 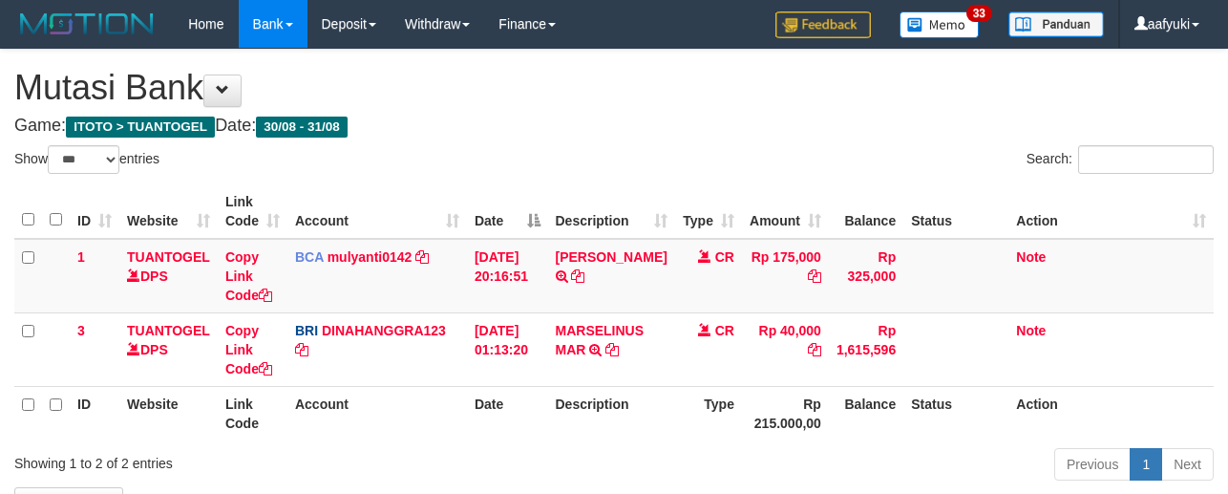 What do you see at coordinates (95, 211) in the screenshot?
I see `th: ID: activate to sort column ascending` at bounding box center [95, 211].